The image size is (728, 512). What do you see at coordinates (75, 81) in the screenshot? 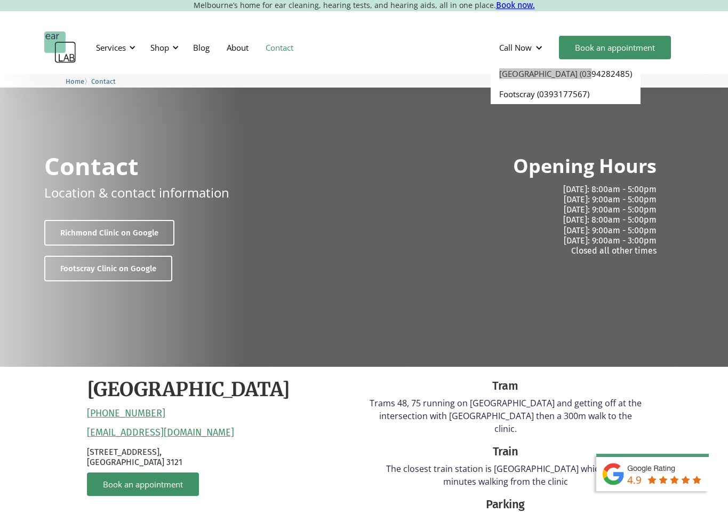
I see `a: Home` at bounding box center [75, 81].